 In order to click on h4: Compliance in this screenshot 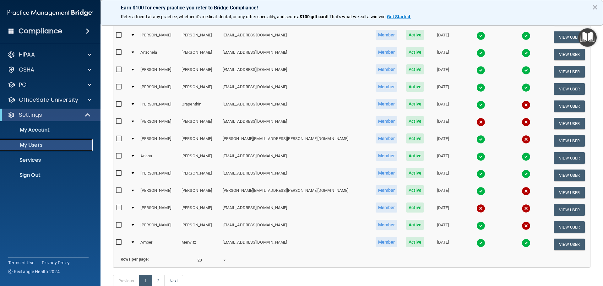, I will do `click(40, 31)`.